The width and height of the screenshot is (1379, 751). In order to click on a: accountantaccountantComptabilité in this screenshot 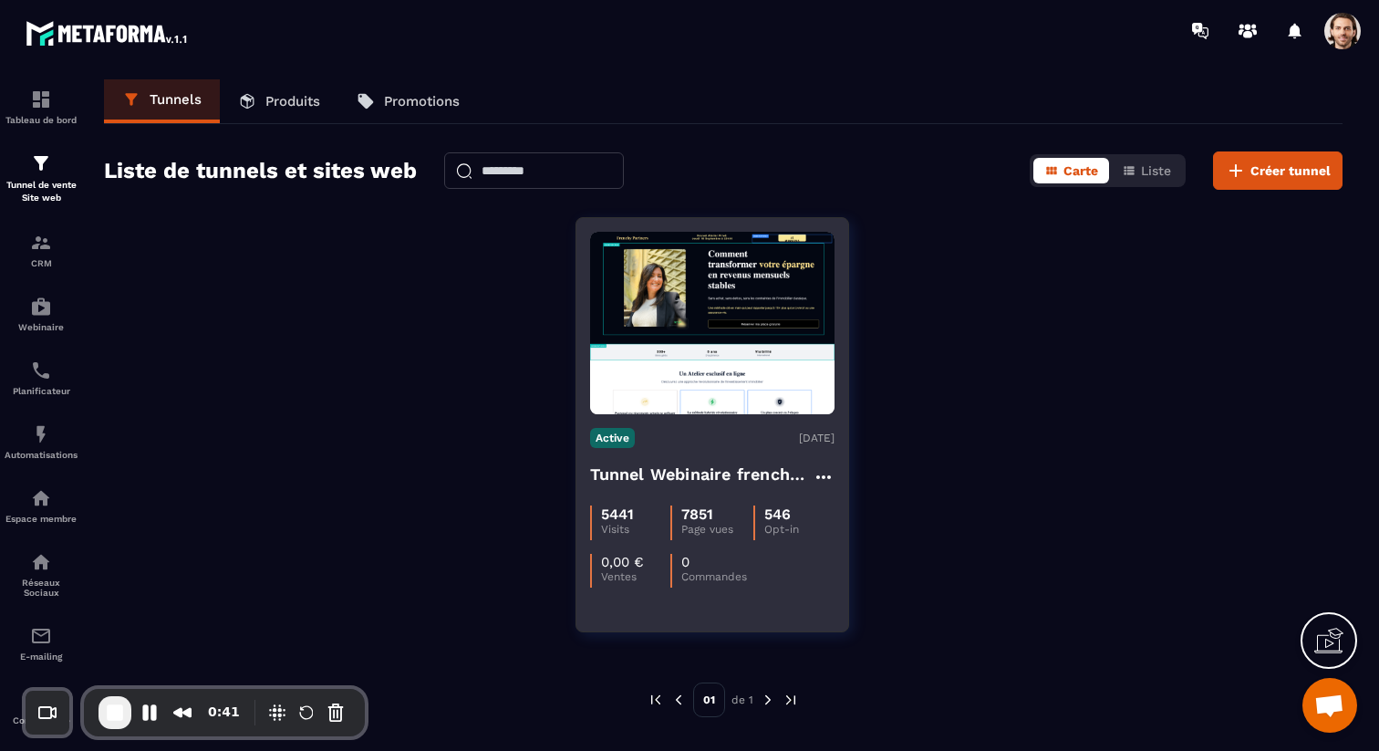, I will do `click(41, 707)`.